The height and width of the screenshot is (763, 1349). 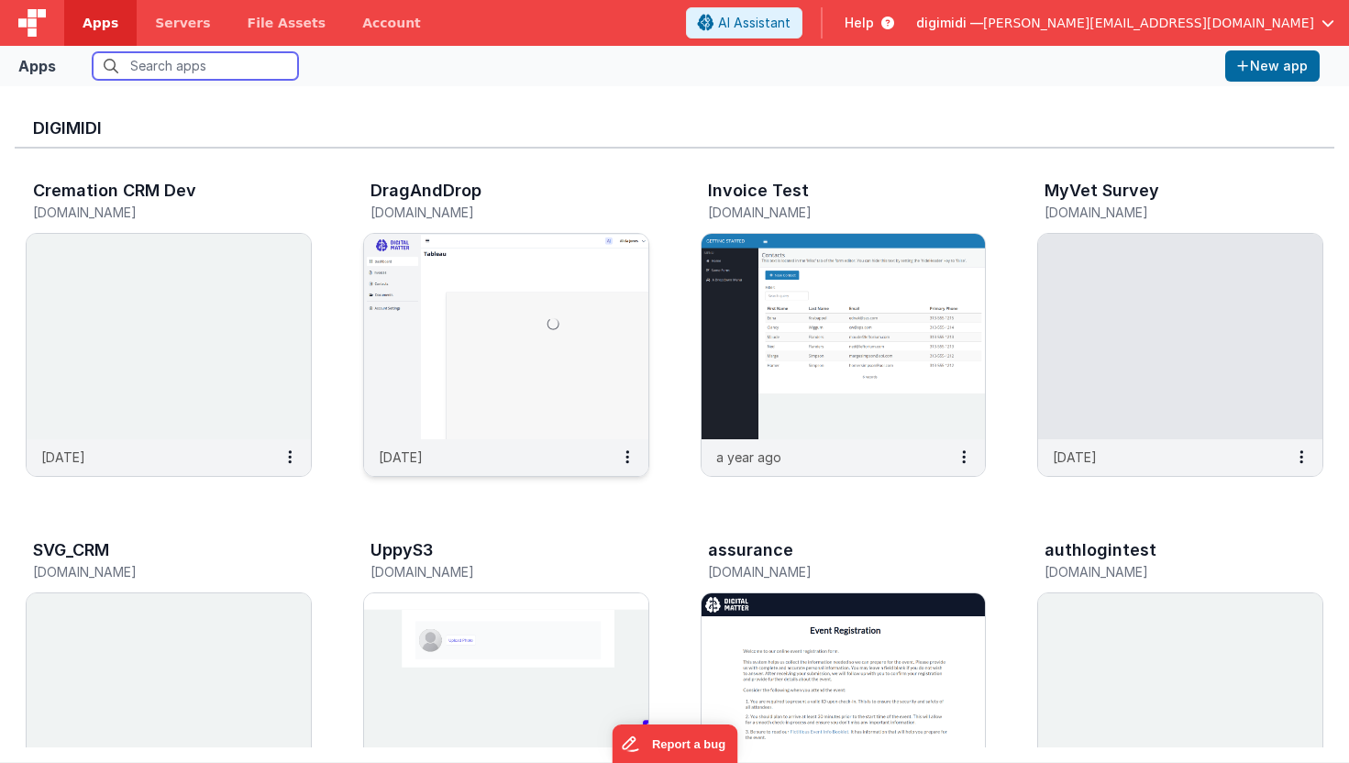 I want to click on h3: DragAndDrop, so click(x=425, y=191).